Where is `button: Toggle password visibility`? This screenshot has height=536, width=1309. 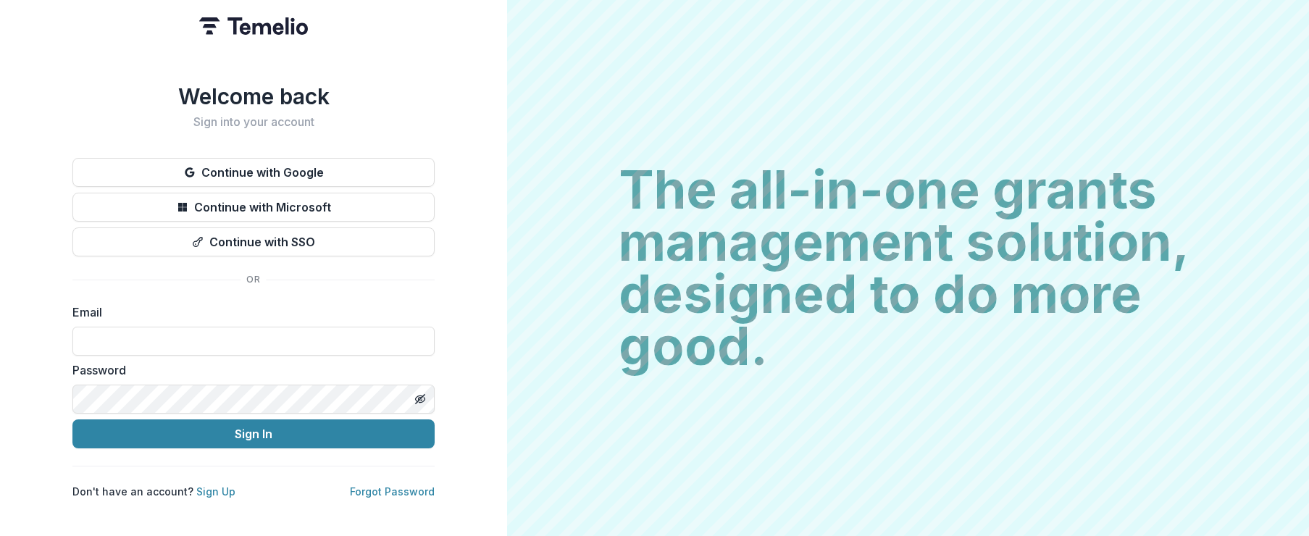
button: Toggle password visibility is located at coordinates (420, 399).